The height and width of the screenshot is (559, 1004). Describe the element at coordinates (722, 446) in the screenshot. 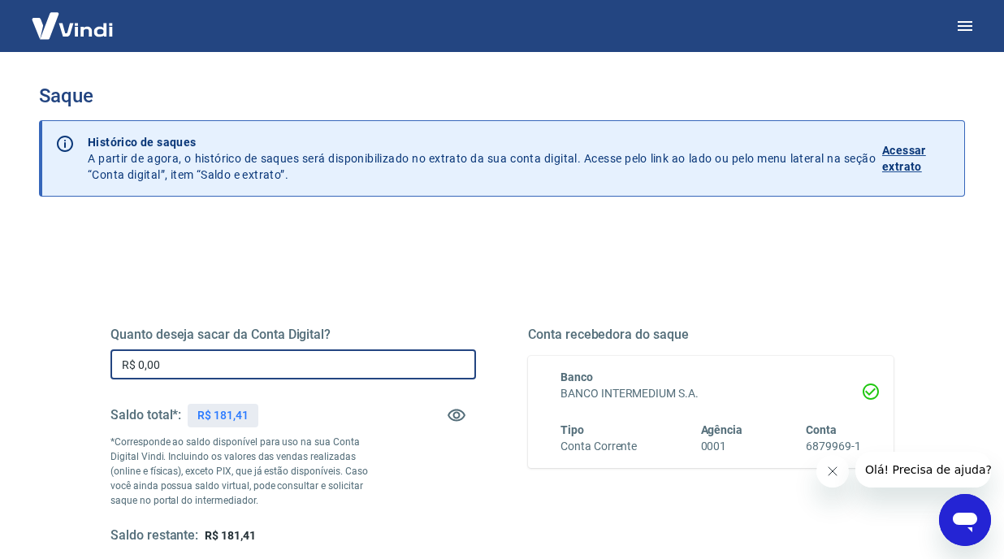

I see `h6: 0001` at that location.